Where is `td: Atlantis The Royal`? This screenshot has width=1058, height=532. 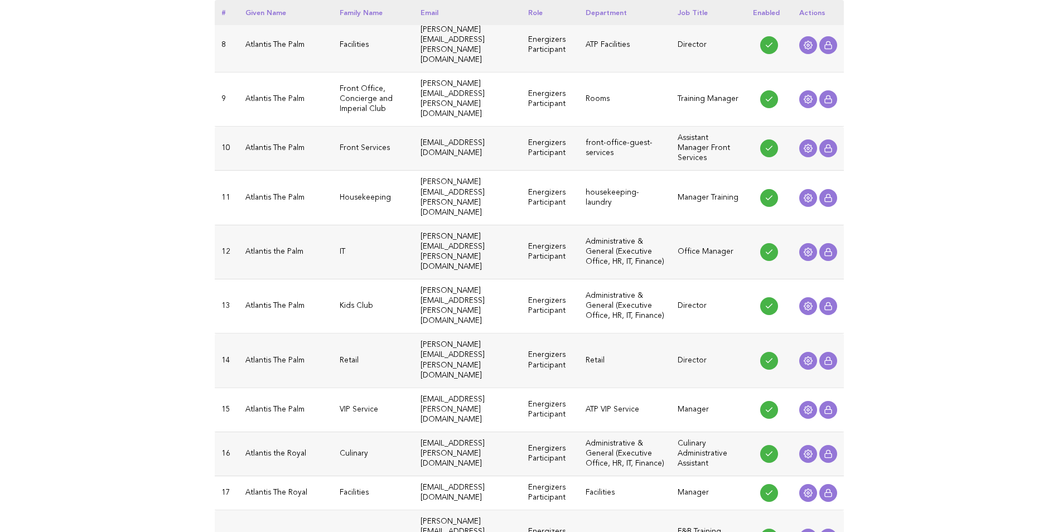
td: Atlantis The Royal is located at coordinates (285, 493).